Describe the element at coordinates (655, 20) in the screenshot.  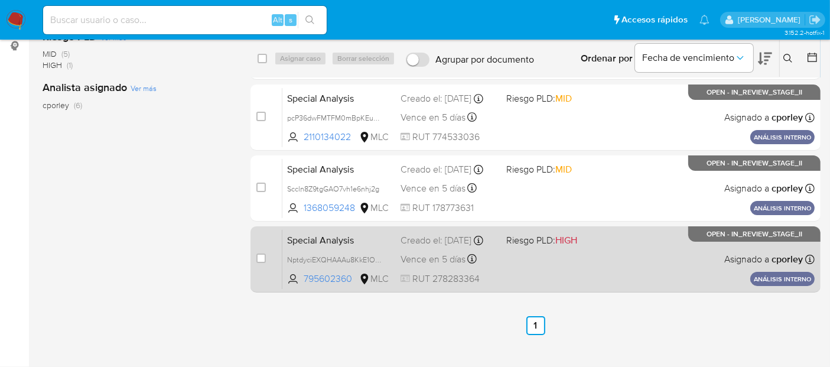
I see `span: Accesos rápidos` at that location.